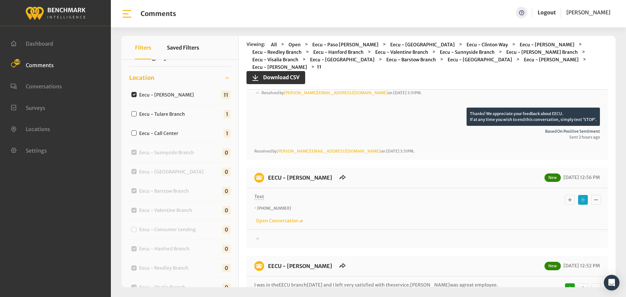 The width and height of the screenshot is (626, 297). What do you see at coordinates (127, 14) in the screenshot?
I see `img: bar` at bounding box center [127, 14].